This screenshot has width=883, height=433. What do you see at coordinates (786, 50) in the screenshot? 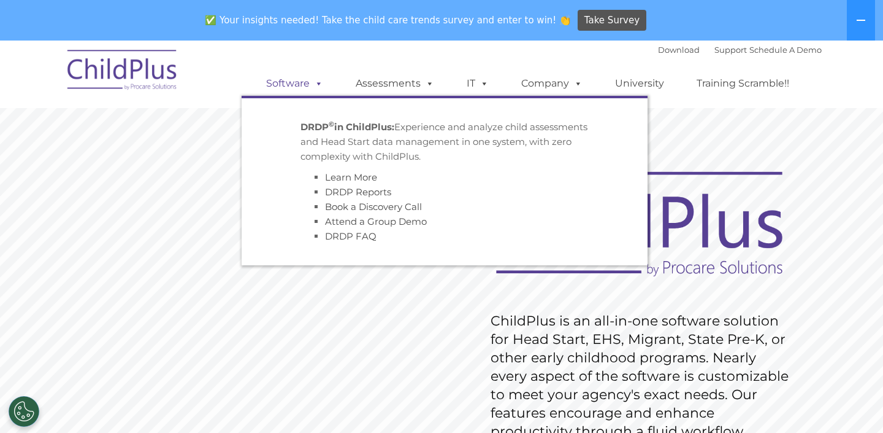
I see `a: Schedule A Demo` at bounding box center [786, 50].